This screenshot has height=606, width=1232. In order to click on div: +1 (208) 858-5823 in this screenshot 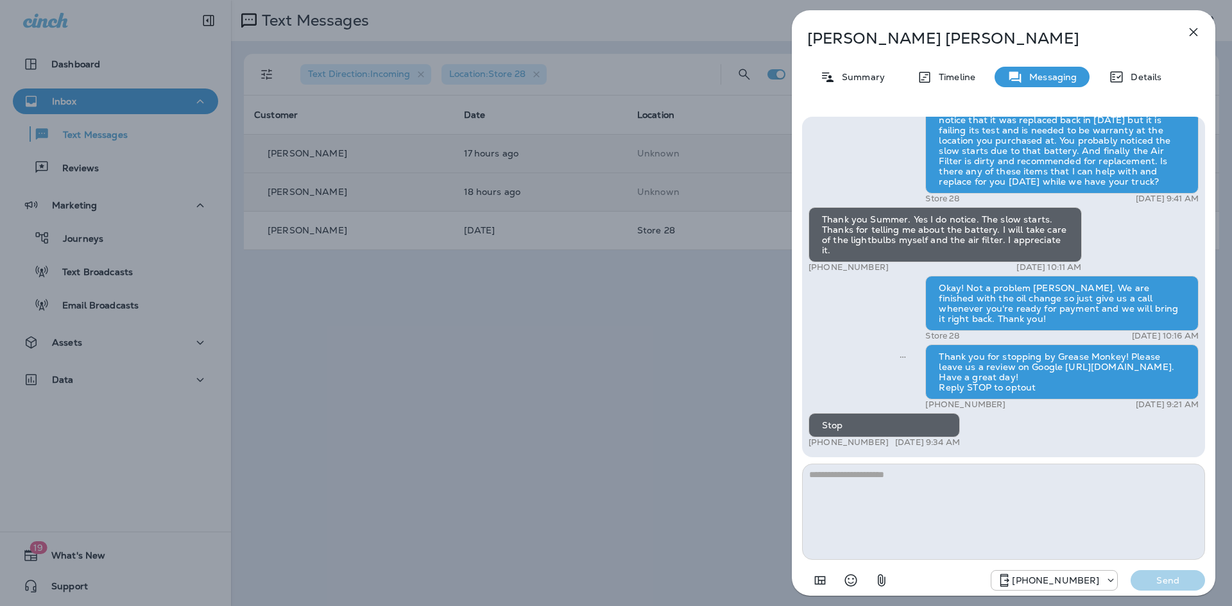, I will do `click(1054, 581)`.